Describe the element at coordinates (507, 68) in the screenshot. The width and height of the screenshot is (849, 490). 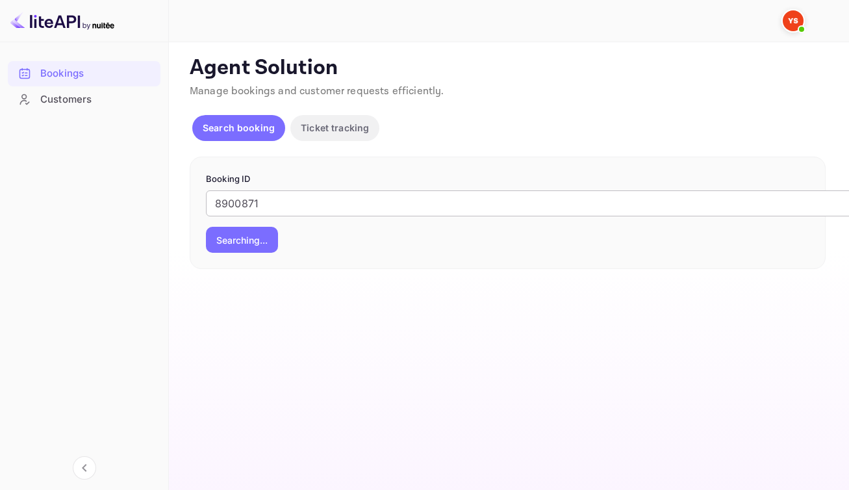
I see `p: Agent Solution` at that location.